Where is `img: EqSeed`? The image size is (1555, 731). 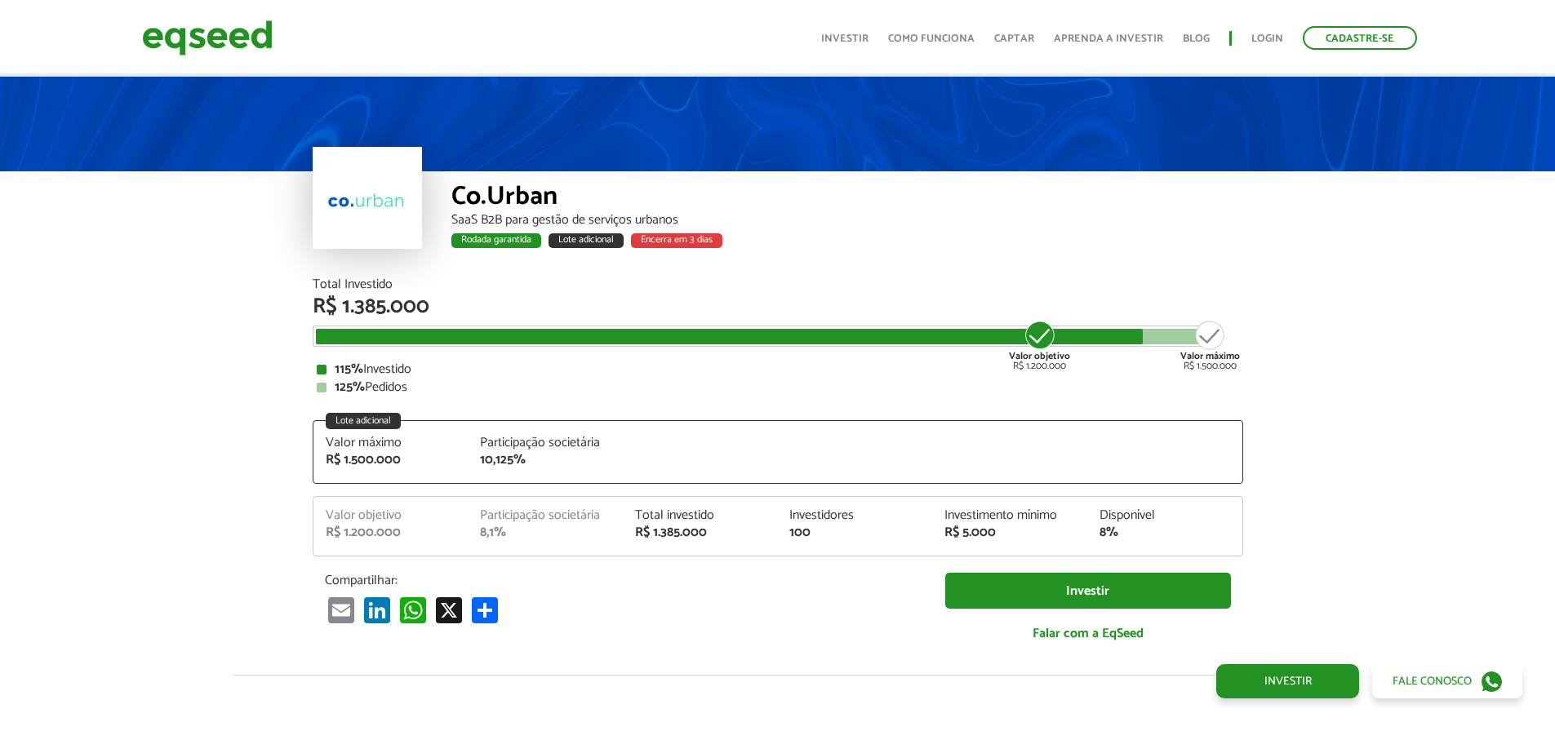
img: EqSeed is located at coordinates (207, 38).